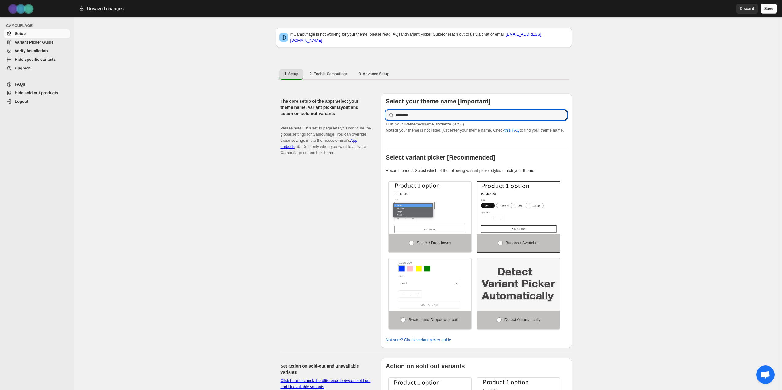 This screenshot has height=390, width=782. What do you see at coordinates (105, 9) in the screenshot?
I see `h2: Unsaved changes` at bounding box center [105, 9].